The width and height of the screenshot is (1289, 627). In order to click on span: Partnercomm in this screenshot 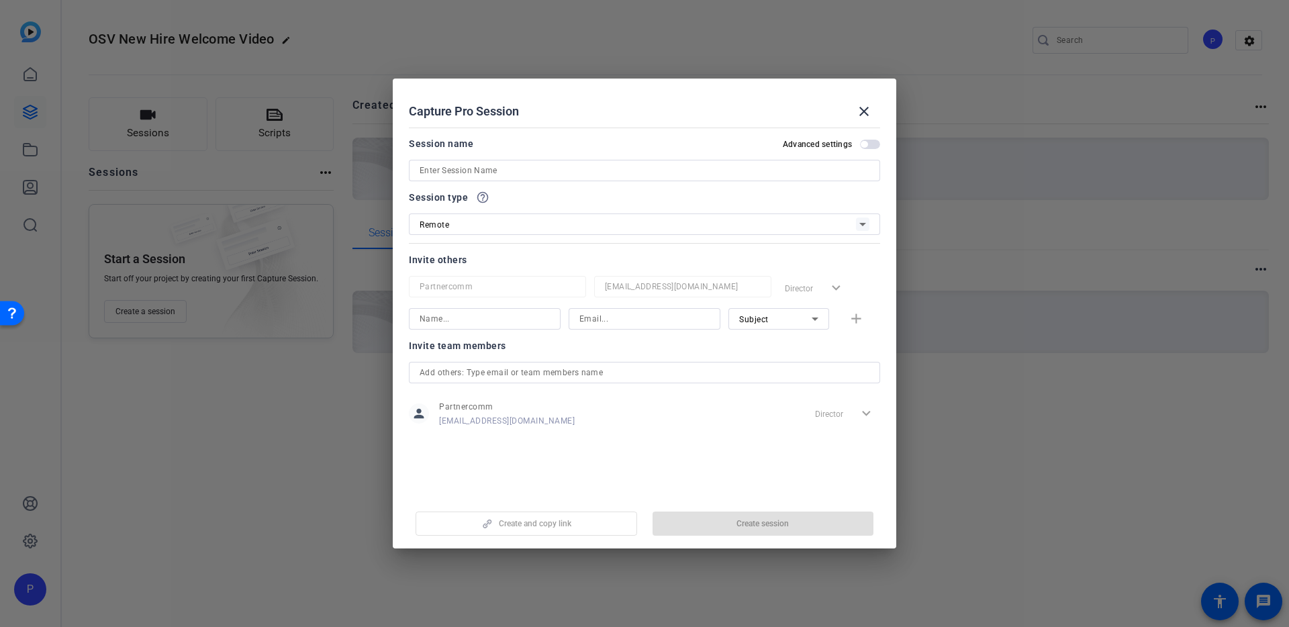, I will do `click(507, 407)`.